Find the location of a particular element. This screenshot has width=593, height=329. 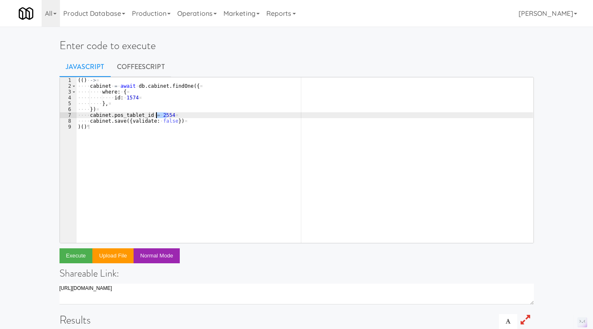

a: CoffeeScript is located at coordinates (141, 67).